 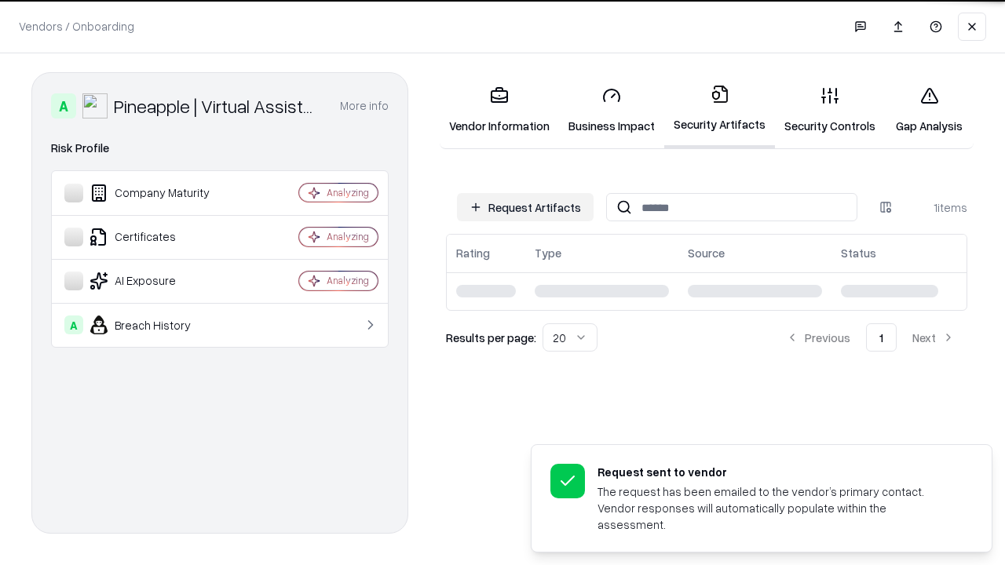 I want to click on a: Business Impact, so click(x=612, y=110).